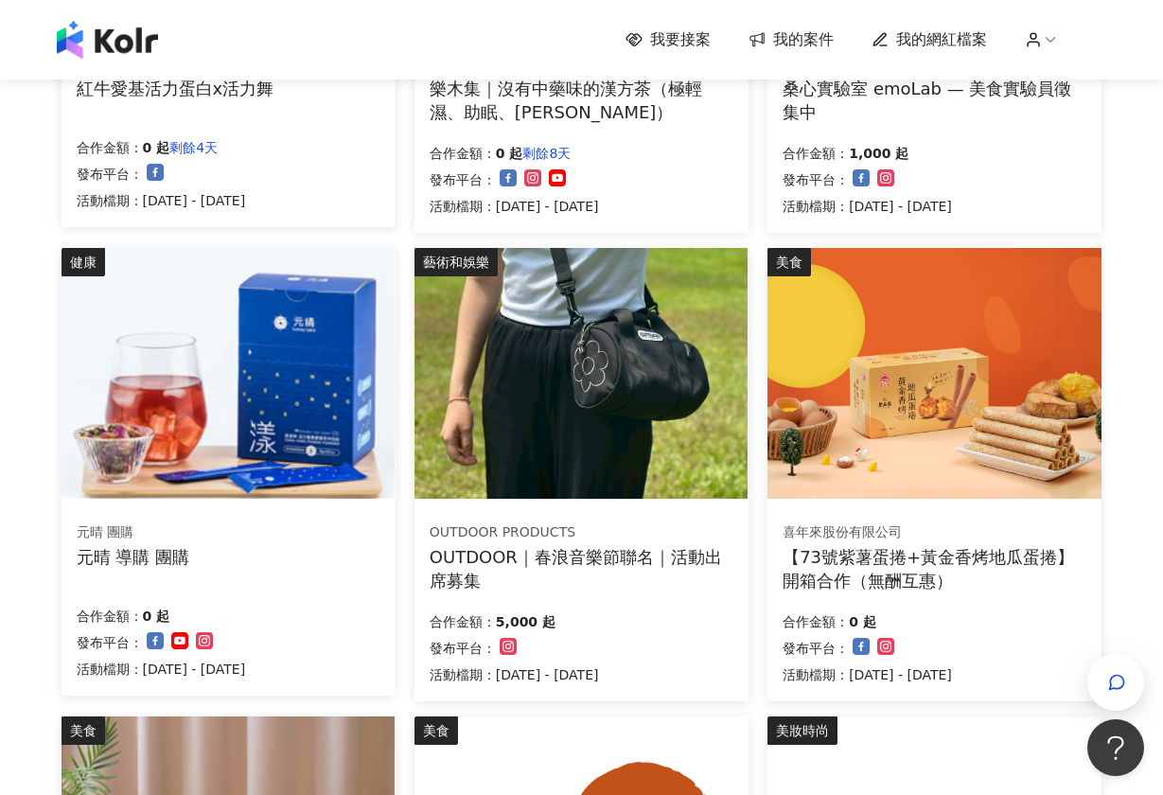 This screenshot has width=1163, height=795. I want to click on div: 紅牛愛基活力蛋白x活力舞, so click(175, 88).